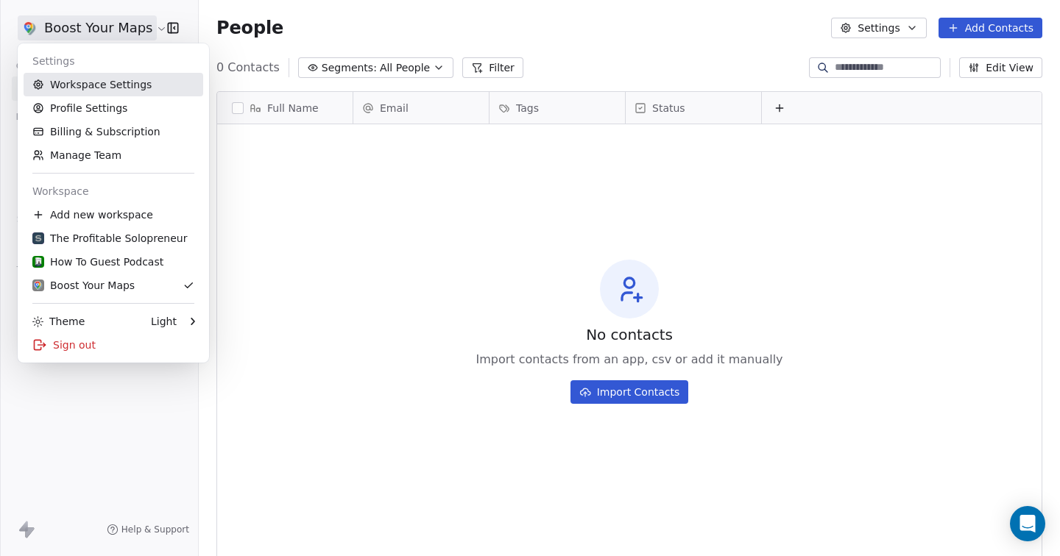 The height and width of the screenshot is (556, 1060). I want to click on img: S.png, so click(38, 238).